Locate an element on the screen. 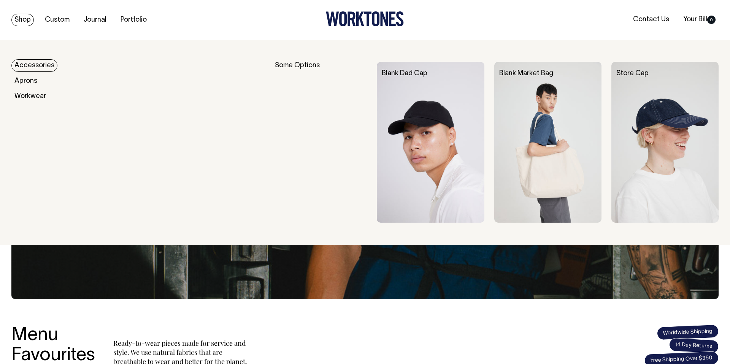 Image resolution: width=730 pixels, height=364 pixels. a: Aprons is located at coordinates (26, 81).